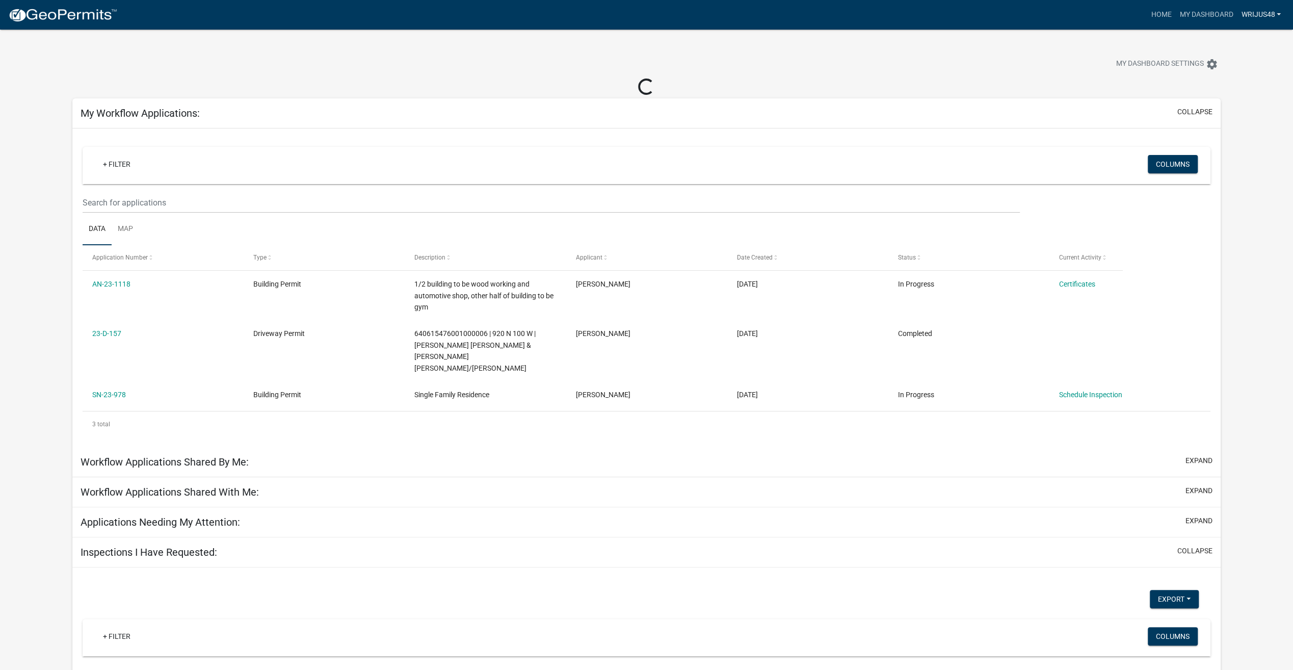  What do you see at coordinates (646, 424) in the screenshot?
I see `div: 3 total` at bounding box center [646, 424].